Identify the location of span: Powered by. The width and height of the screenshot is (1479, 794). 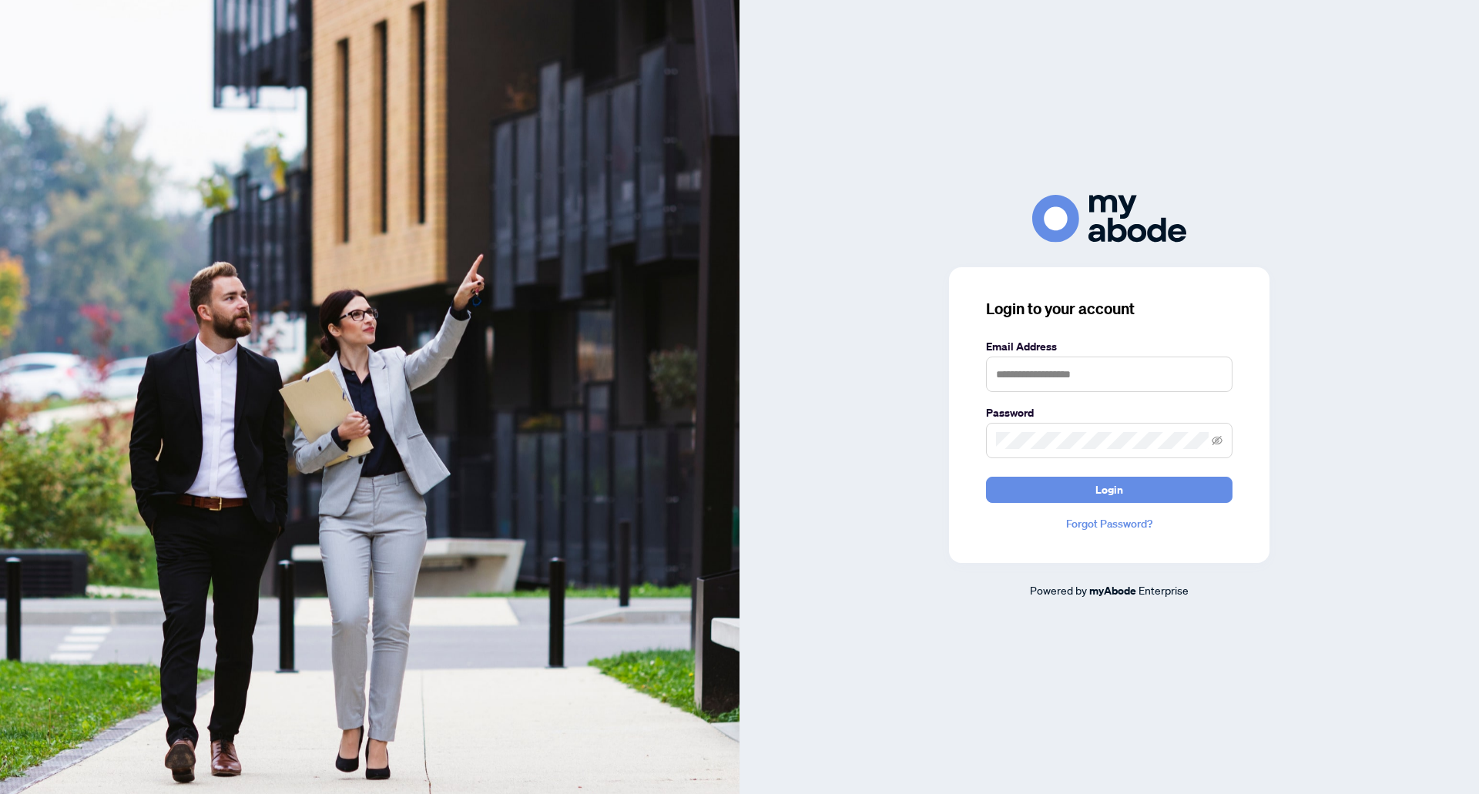
(1059, 590).